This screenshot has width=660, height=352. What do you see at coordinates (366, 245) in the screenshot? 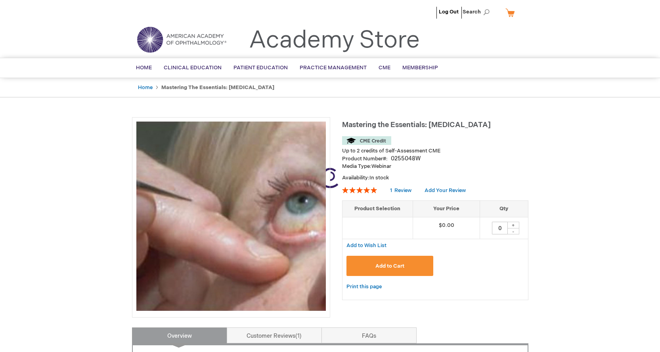
I see `a: Add to Wish List` at bounding box center [366, 245].